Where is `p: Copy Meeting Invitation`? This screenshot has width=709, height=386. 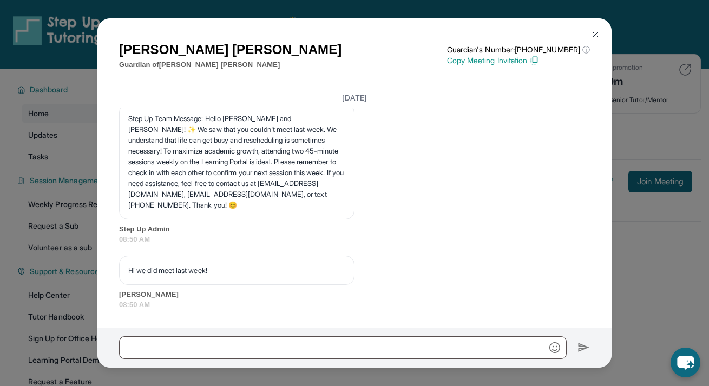 p: Copy Meeting Invitation is located at coordinates (518, 61).